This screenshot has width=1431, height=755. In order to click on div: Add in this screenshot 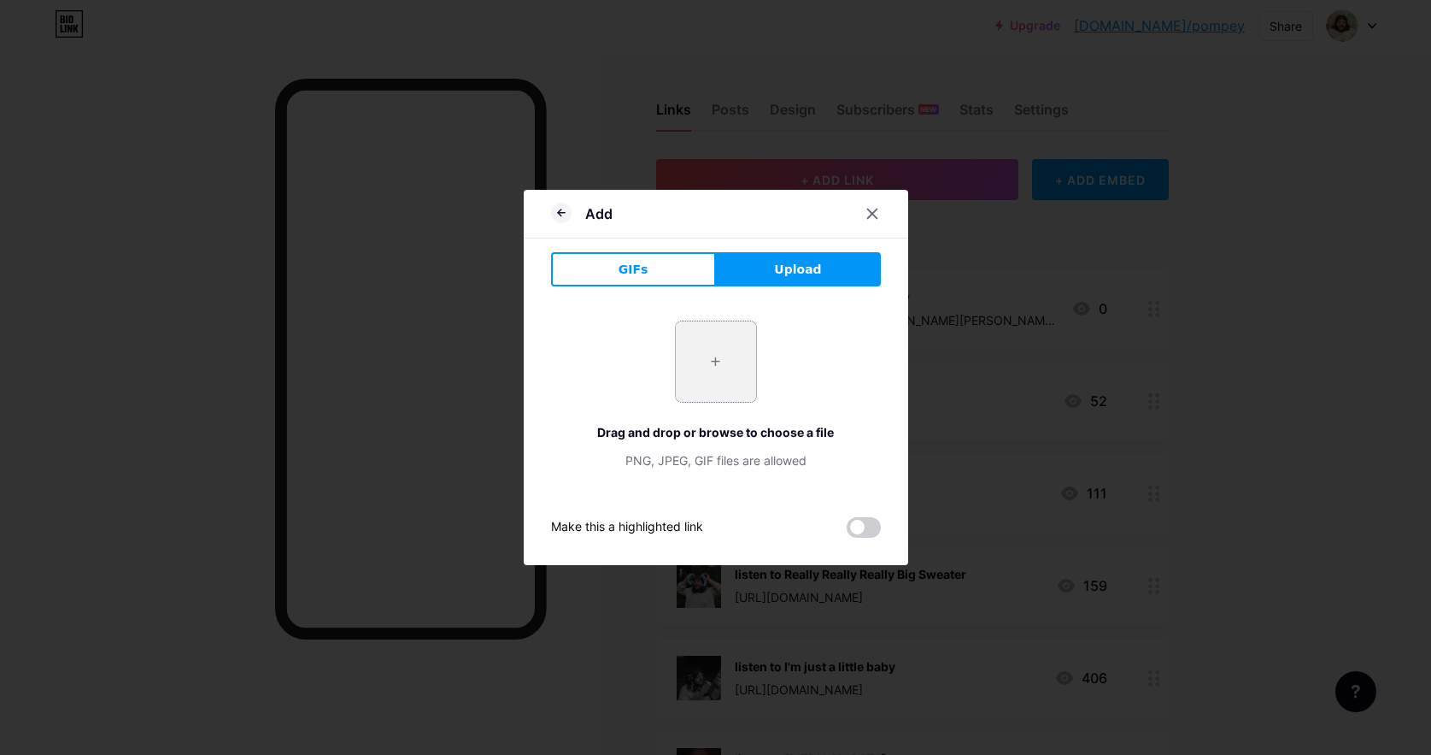, I will do `click(599, 214)`.